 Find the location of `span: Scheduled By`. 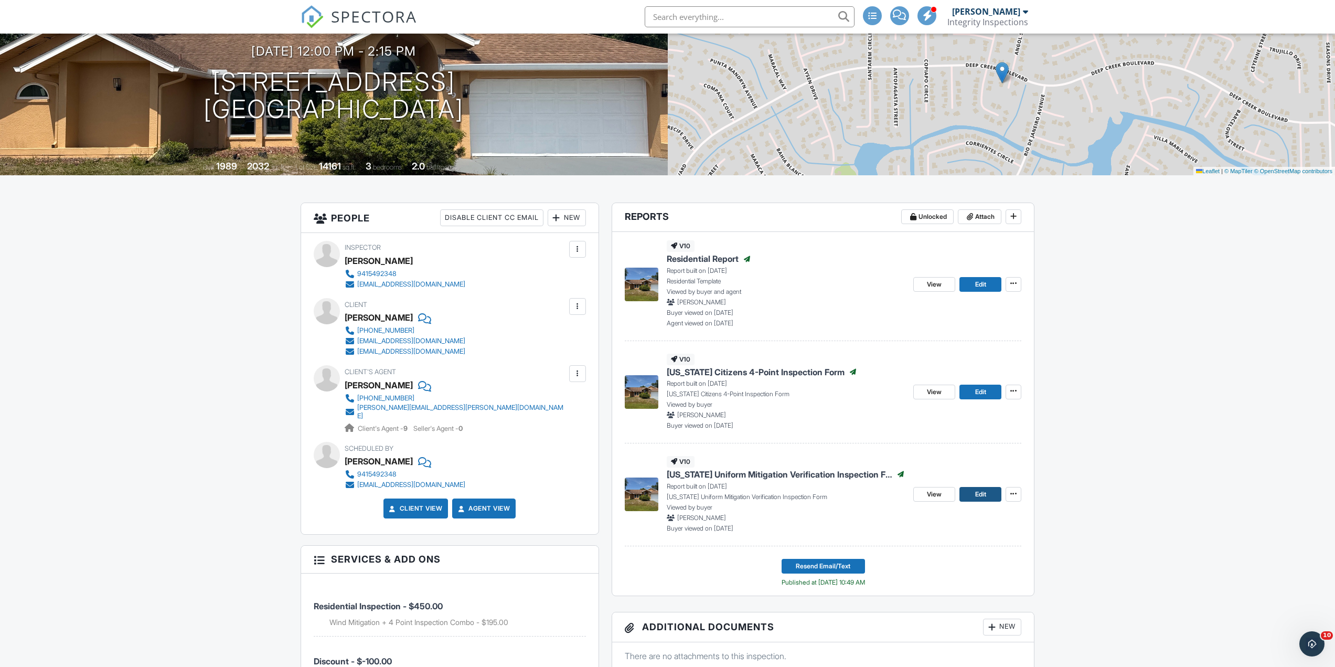

span: Scheduled By is located at coordinates (369, 448).